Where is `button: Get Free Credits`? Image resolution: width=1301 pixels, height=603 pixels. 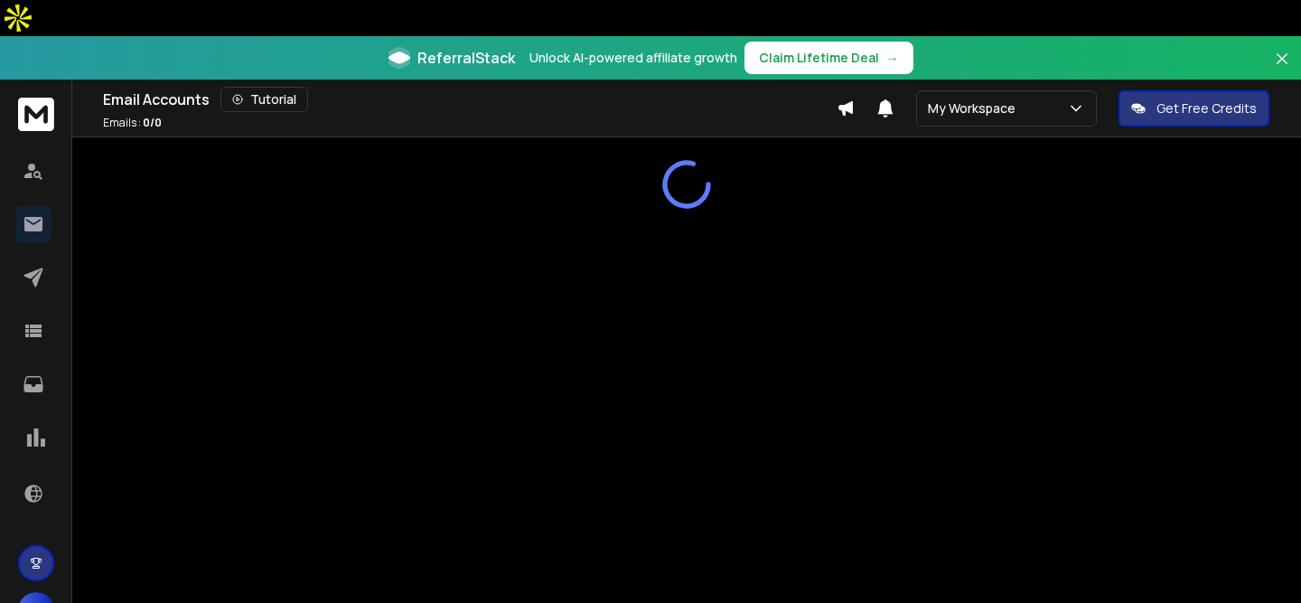 button: Get Free Credits is located at coordinates (1194, 108).